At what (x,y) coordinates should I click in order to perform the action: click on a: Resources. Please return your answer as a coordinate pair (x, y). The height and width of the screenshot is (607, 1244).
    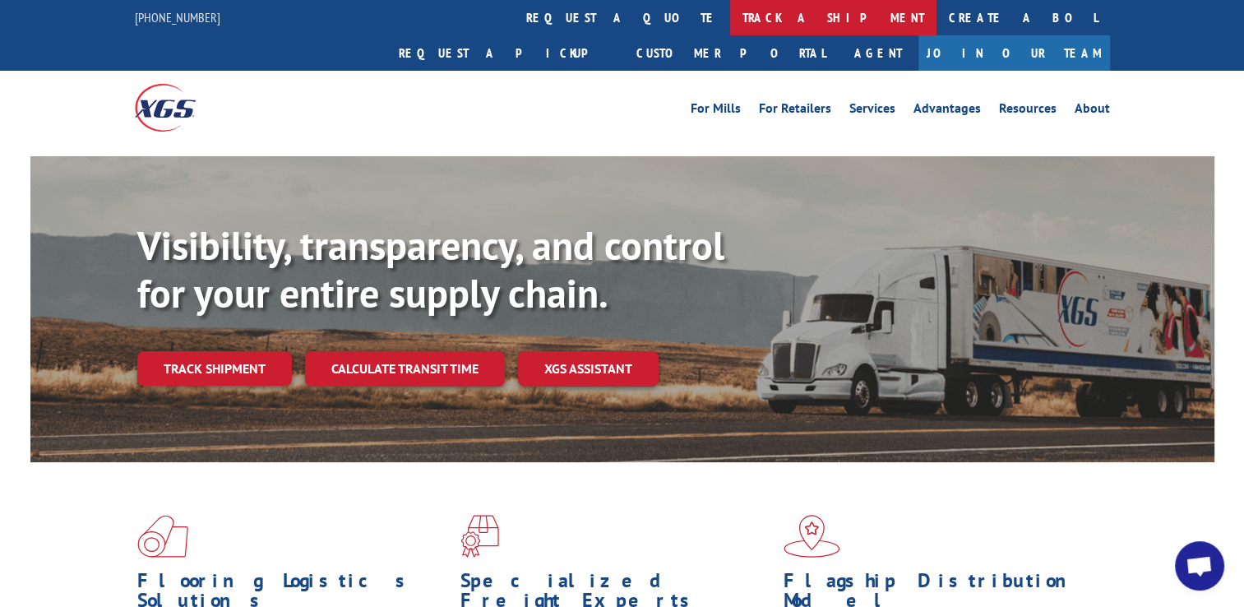
    Looking at the image, I should click on (1028, 111).